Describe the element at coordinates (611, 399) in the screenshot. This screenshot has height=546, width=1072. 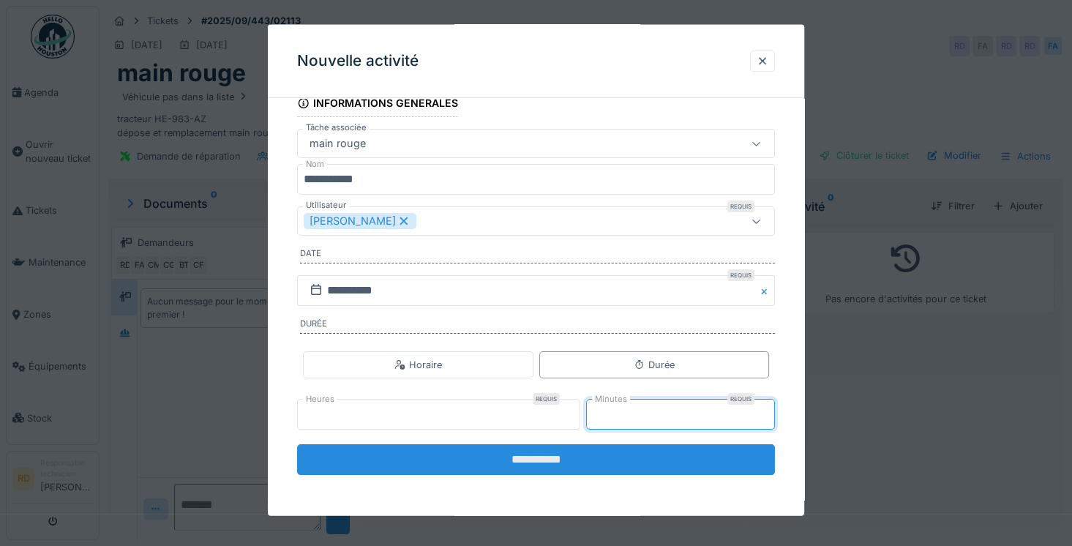
I see `label: Minutes` at that location.